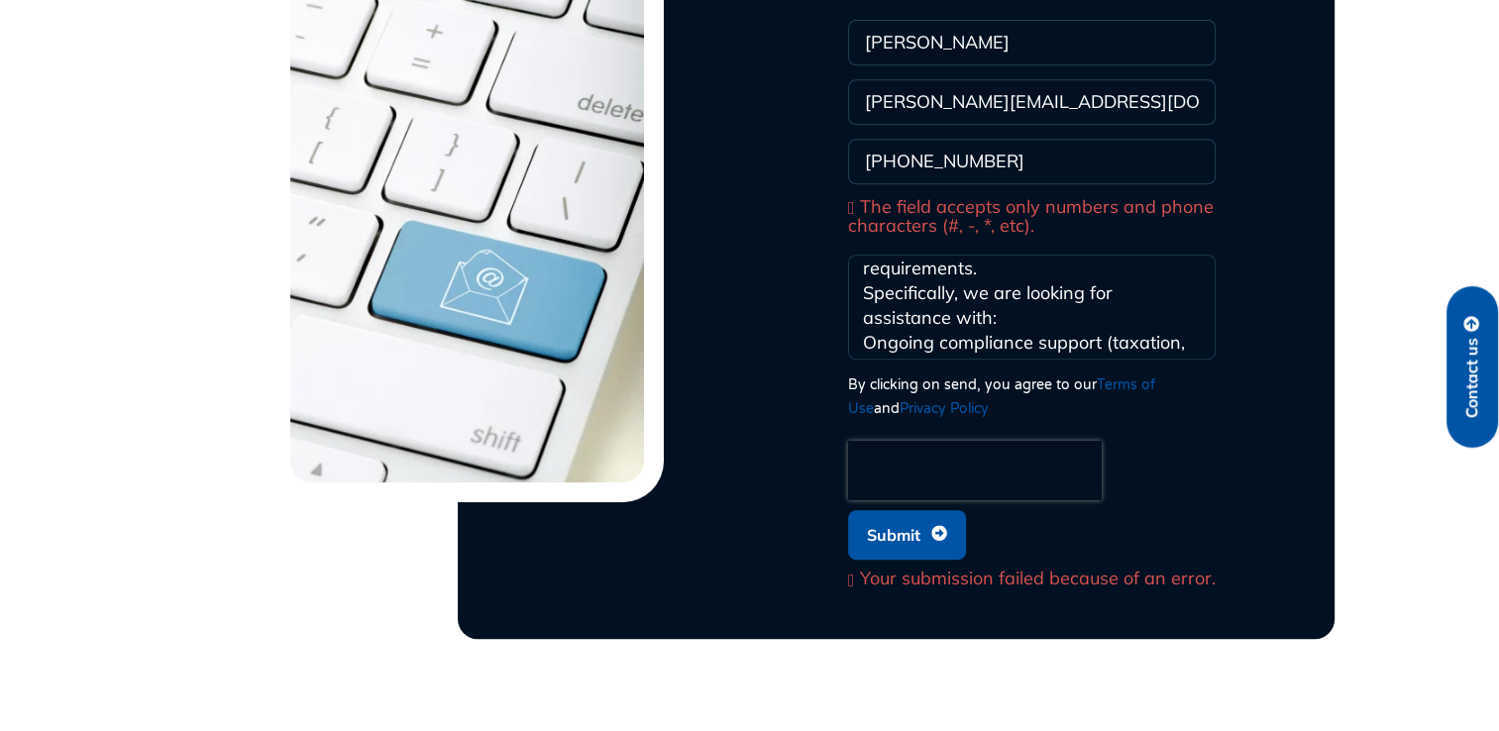 The width and height of the screenshot is (1499, 731). Describe the element at coordinates (1031, 43) in the screenshot. I see `input: Full Name*` at that location.